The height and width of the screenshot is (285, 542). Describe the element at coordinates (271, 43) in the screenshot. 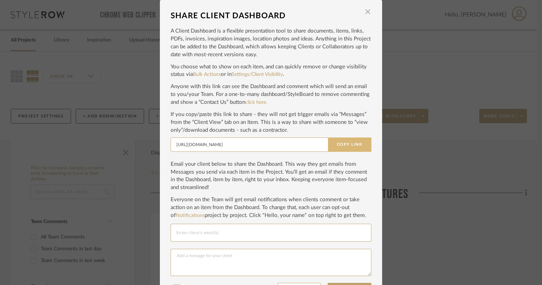

I see `p: A Client Dashboard is a flexible presentation tool to share documents, items, links, PDFs, invoic...` at that location.